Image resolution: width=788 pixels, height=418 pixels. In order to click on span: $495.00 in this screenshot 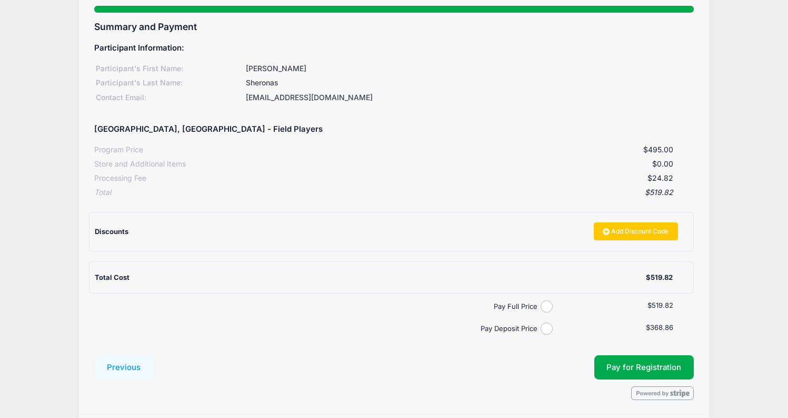, I will do `click(658, 149)`.